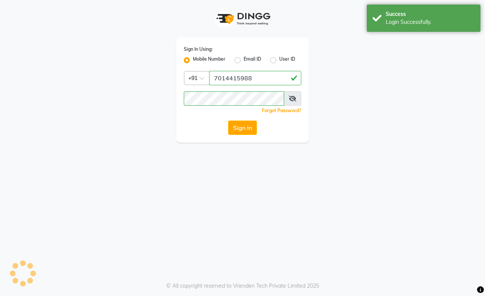 The height and width of the screenshot is (296, 485). Describe the element at coordinates (430, 22) in the screenshot. I see `div: Login Successfully.` at that location.